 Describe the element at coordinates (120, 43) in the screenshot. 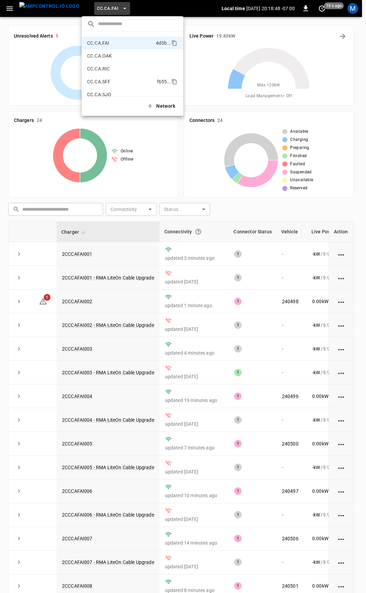

I see `p: CC.CA.FAI` at that location.